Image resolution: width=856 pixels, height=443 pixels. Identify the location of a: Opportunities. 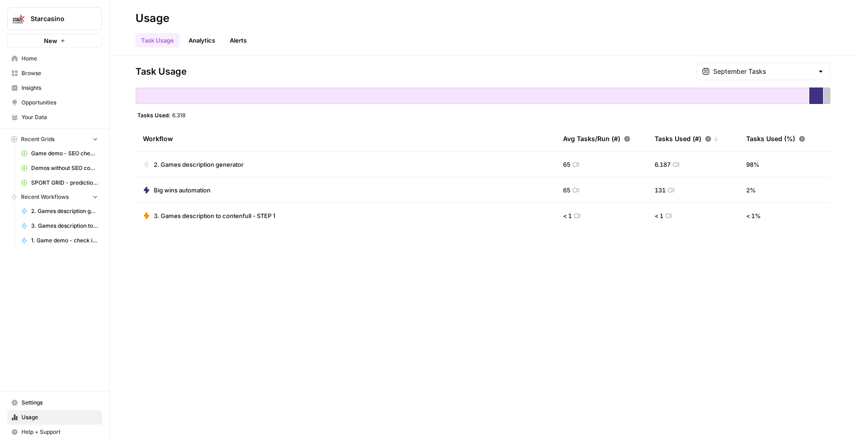
(54, 103).